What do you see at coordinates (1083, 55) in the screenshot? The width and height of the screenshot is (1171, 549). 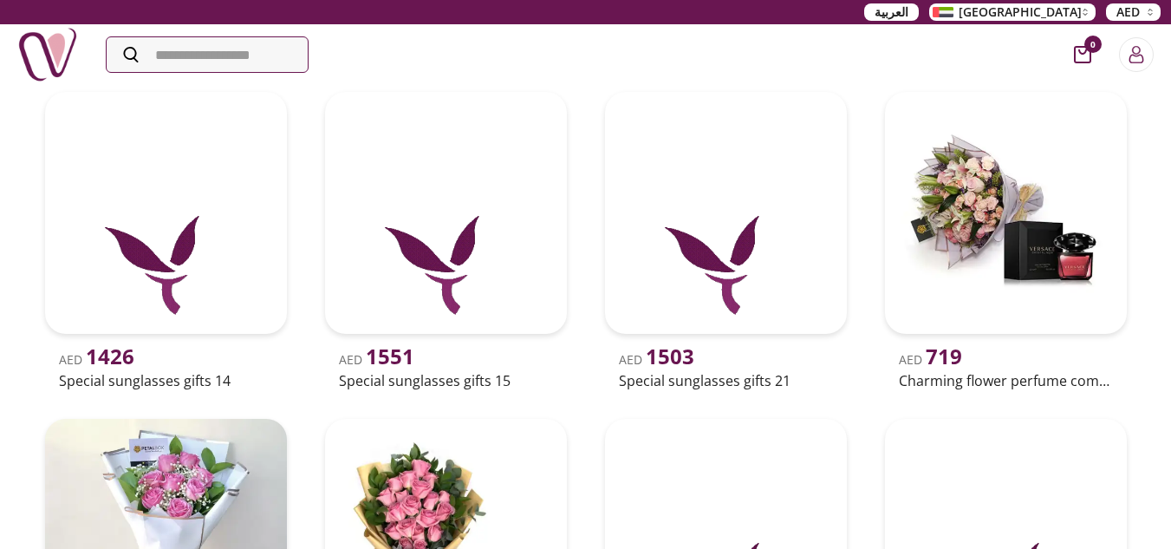 I see `button: cart-button` at bounding box center [1083, 55].